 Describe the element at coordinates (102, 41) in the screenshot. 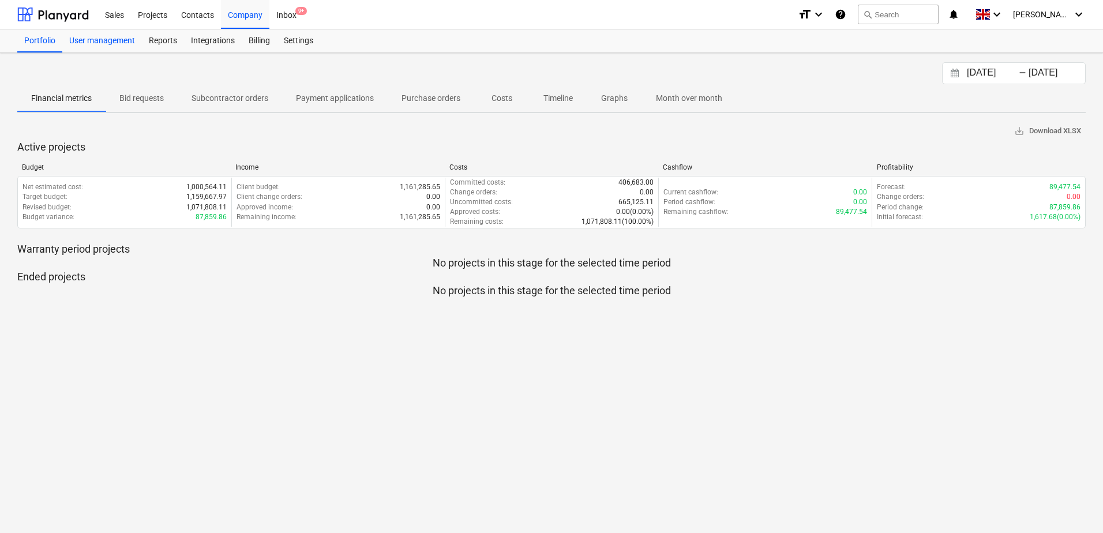

I see `a: User management` at that location.